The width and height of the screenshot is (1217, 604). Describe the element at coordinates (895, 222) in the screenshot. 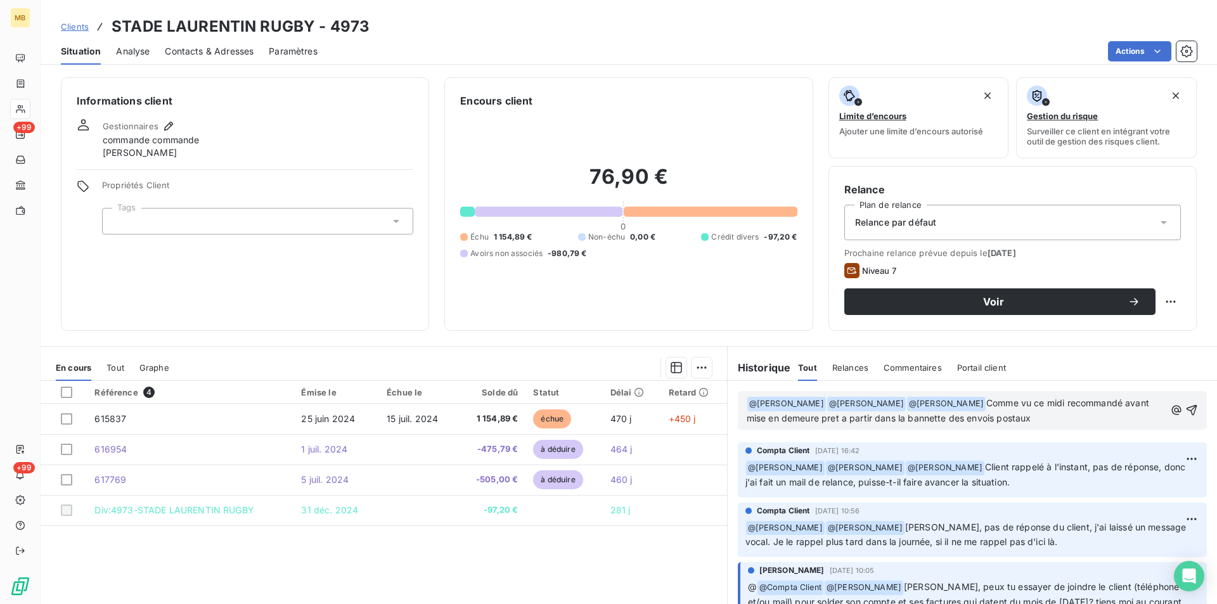

I see `span: Relance par défaut` at that location.